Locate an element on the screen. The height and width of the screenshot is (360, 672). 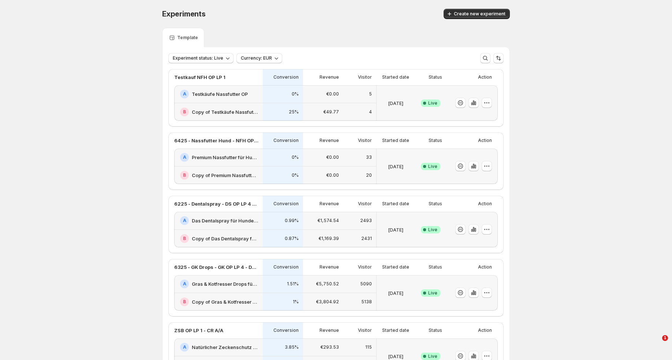
h2: Copy of Das Dentalspray für Hunde: Jetzt Neukunden Deal sichern!-v1 is located at coordinates (225, 238).